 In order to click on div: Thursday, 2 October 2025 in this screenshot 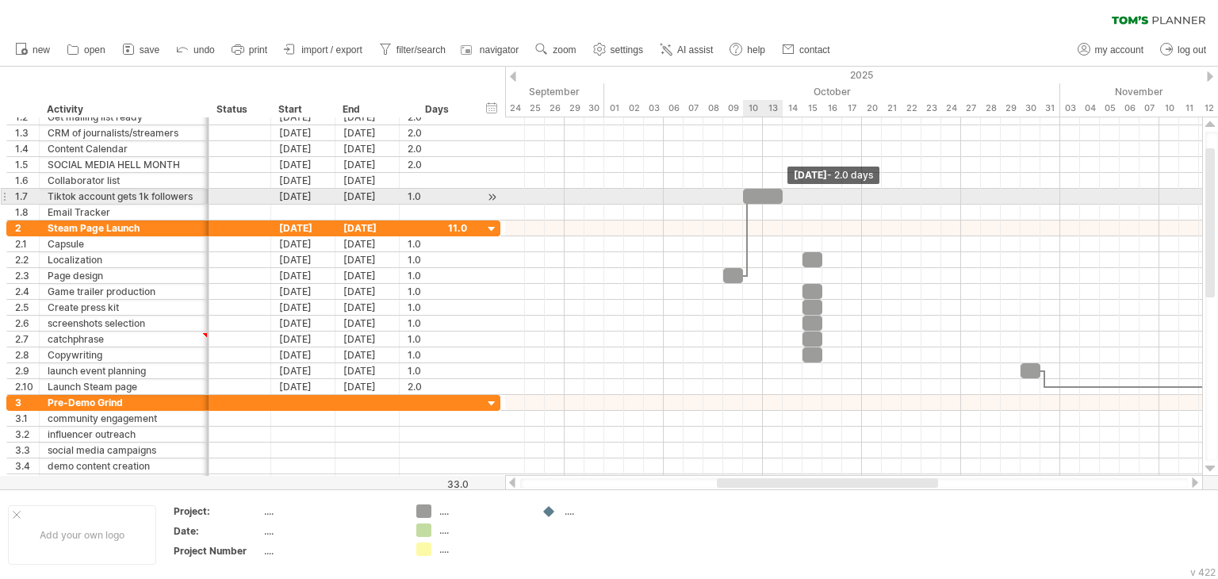, I will do `click(634, 108)`.